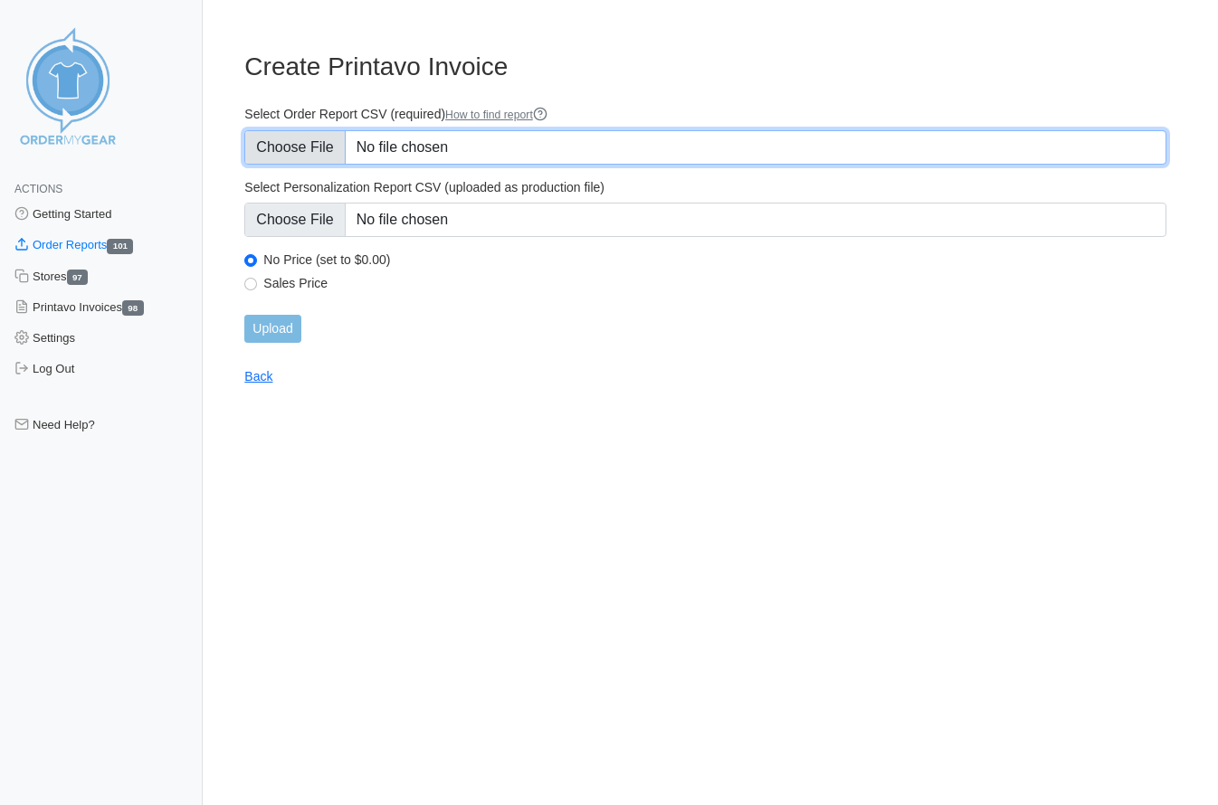  What do you see at coordinates (705, 187) in the screenshot?
I see `label: Select Personalization Report CSV (uploaded as production file)` at bounding box center [705, 187].